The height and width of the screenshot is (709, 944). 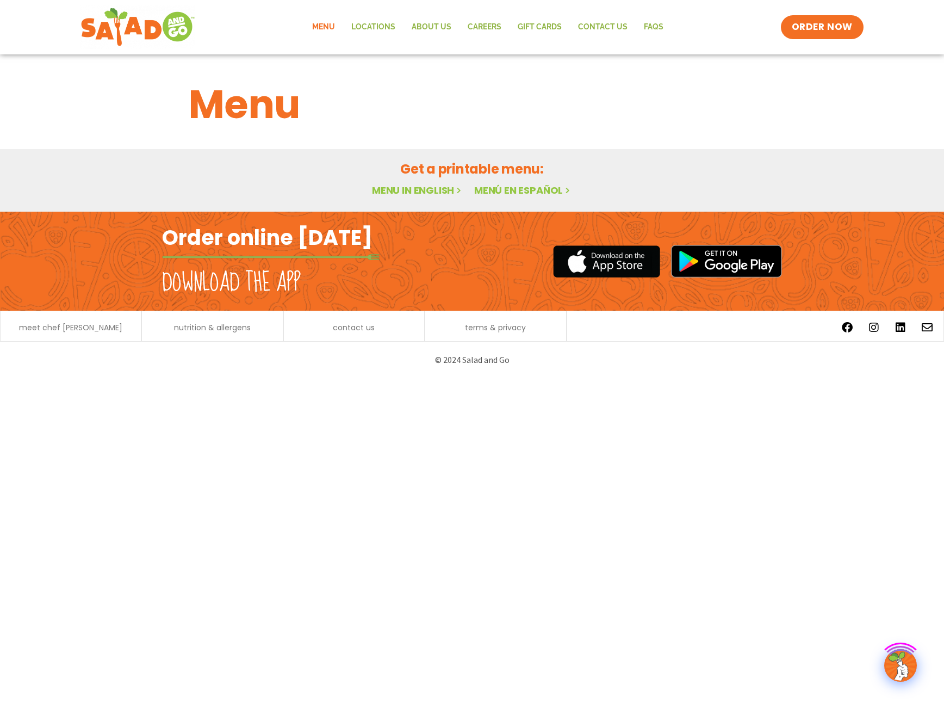 I want to click on a: FAQs, so click(x=654, y=27).